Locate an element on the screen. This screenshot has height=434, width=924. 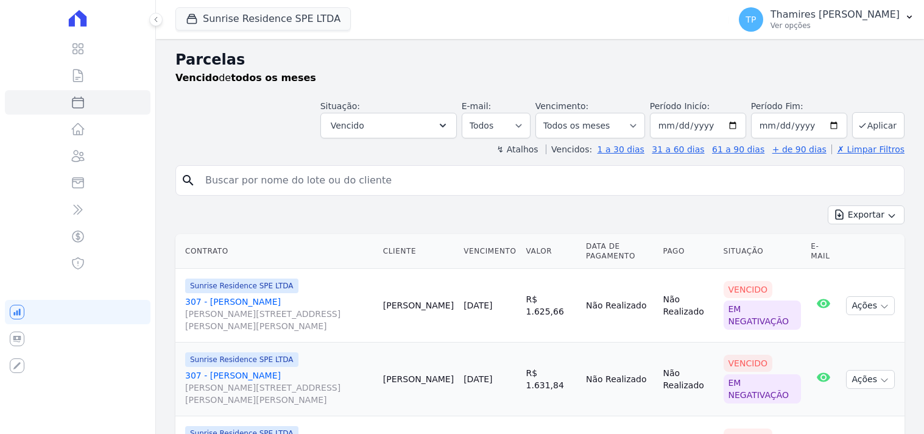
th: Valor is located at coordinates (551, 251).